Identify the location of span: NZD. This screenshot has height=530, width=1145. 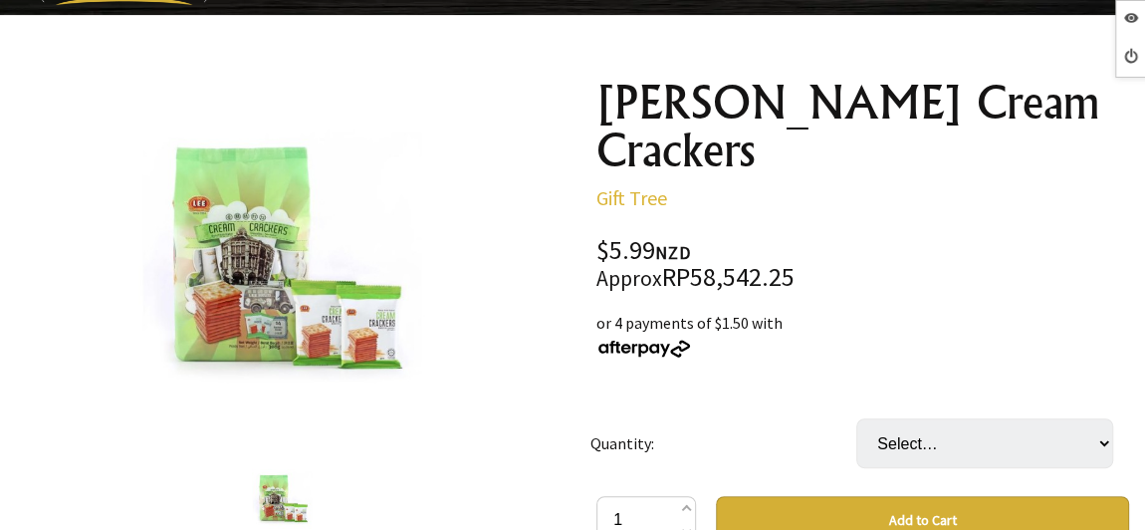
(673, 252).